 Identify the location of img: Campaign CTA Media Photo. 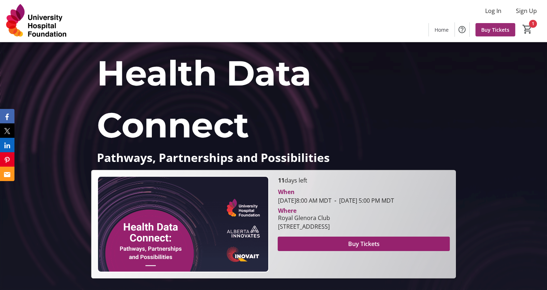
(183, 224).